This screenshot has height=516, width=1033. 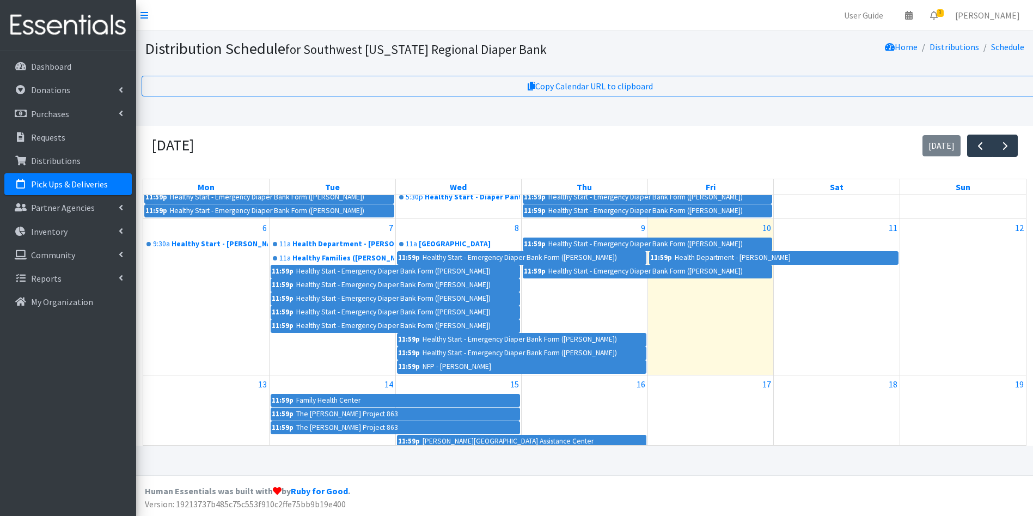 I want to click on a: October 18, 2025, so click(x=893, y=384).